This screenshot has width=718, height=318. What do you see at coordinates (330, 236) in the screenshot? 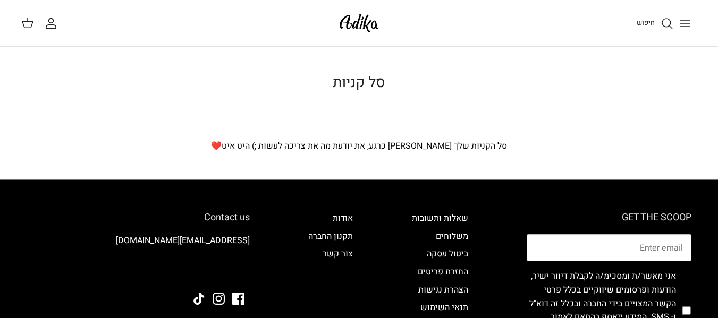
I see `a: תקנון החברה` at bounding box center [330, 236].